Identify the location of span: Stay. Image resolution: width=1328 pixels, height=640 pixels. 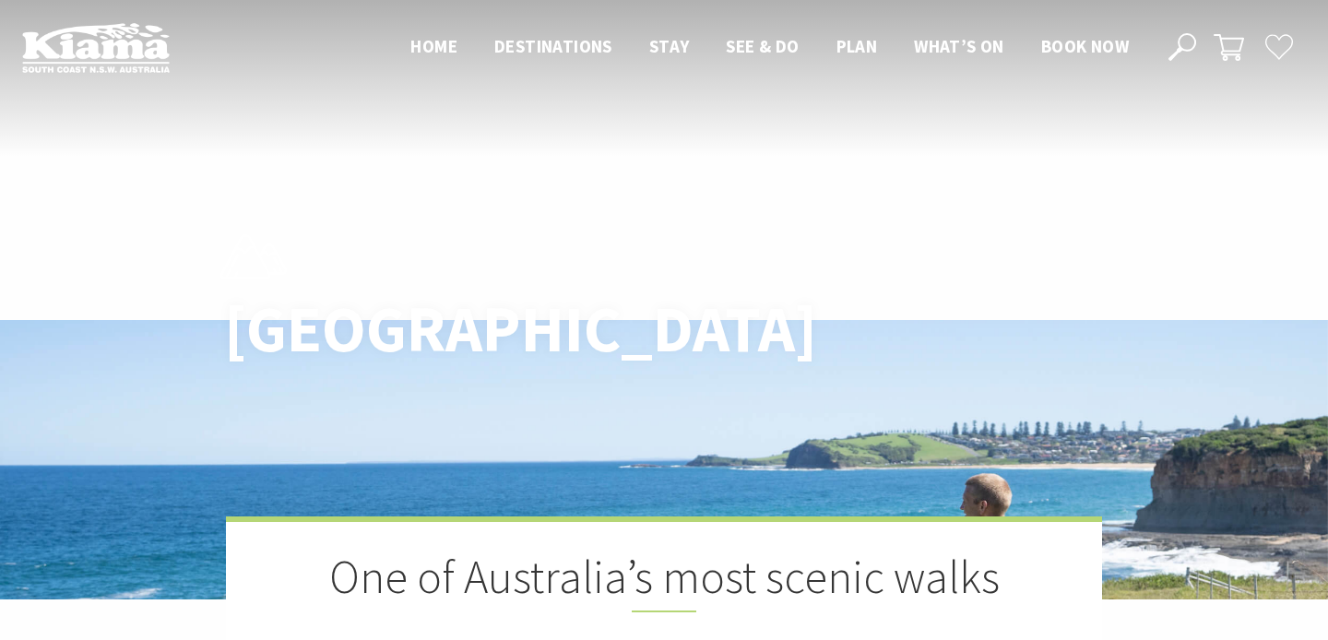
(670, 46).